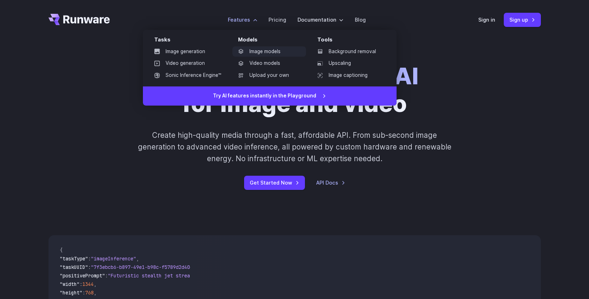  I want to click on p: Create high-quality media through a fast, affordable API. From sub-second image generation to adv..., so click(294, 147).